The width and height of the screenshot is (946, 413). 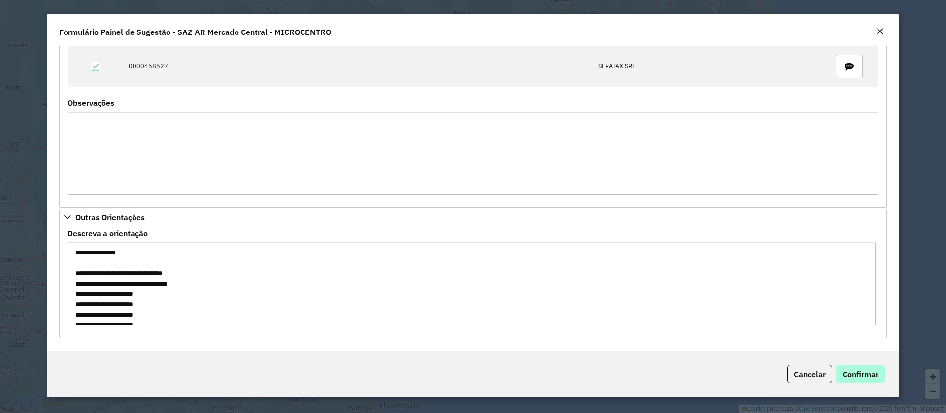 What do you see at coordinates (473, 114) in the screenshot?
I see `div: Priorizar Cliente - Não podem ficar no buffer - APROVADA` at bounding box center [473, 114].